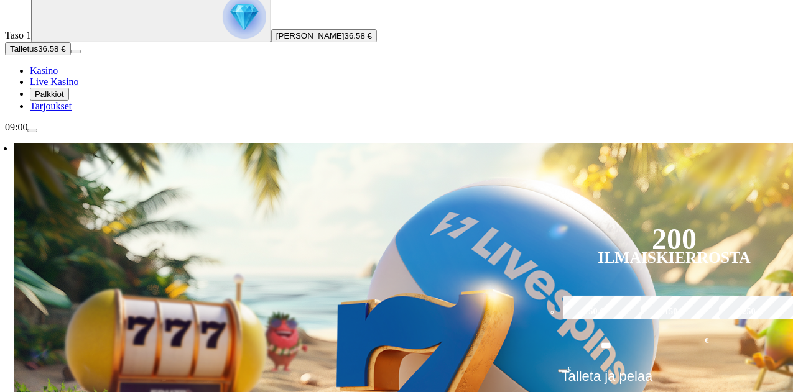  Describe the element at coordinates (596, 312) in the screenshot. I see `label: 50 €` at that location.